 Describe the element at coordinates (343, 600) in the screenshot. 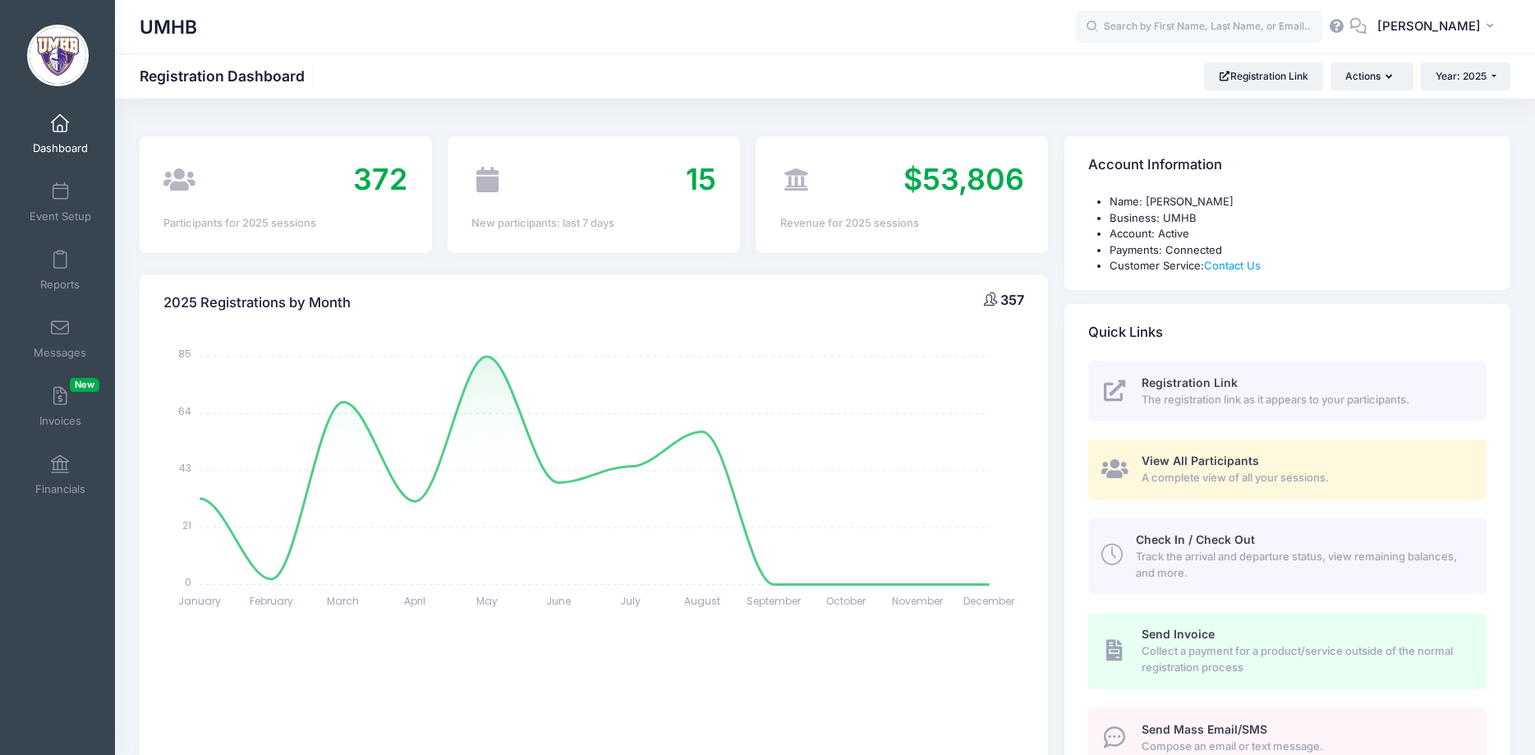

I see `tspan: March` at that location.